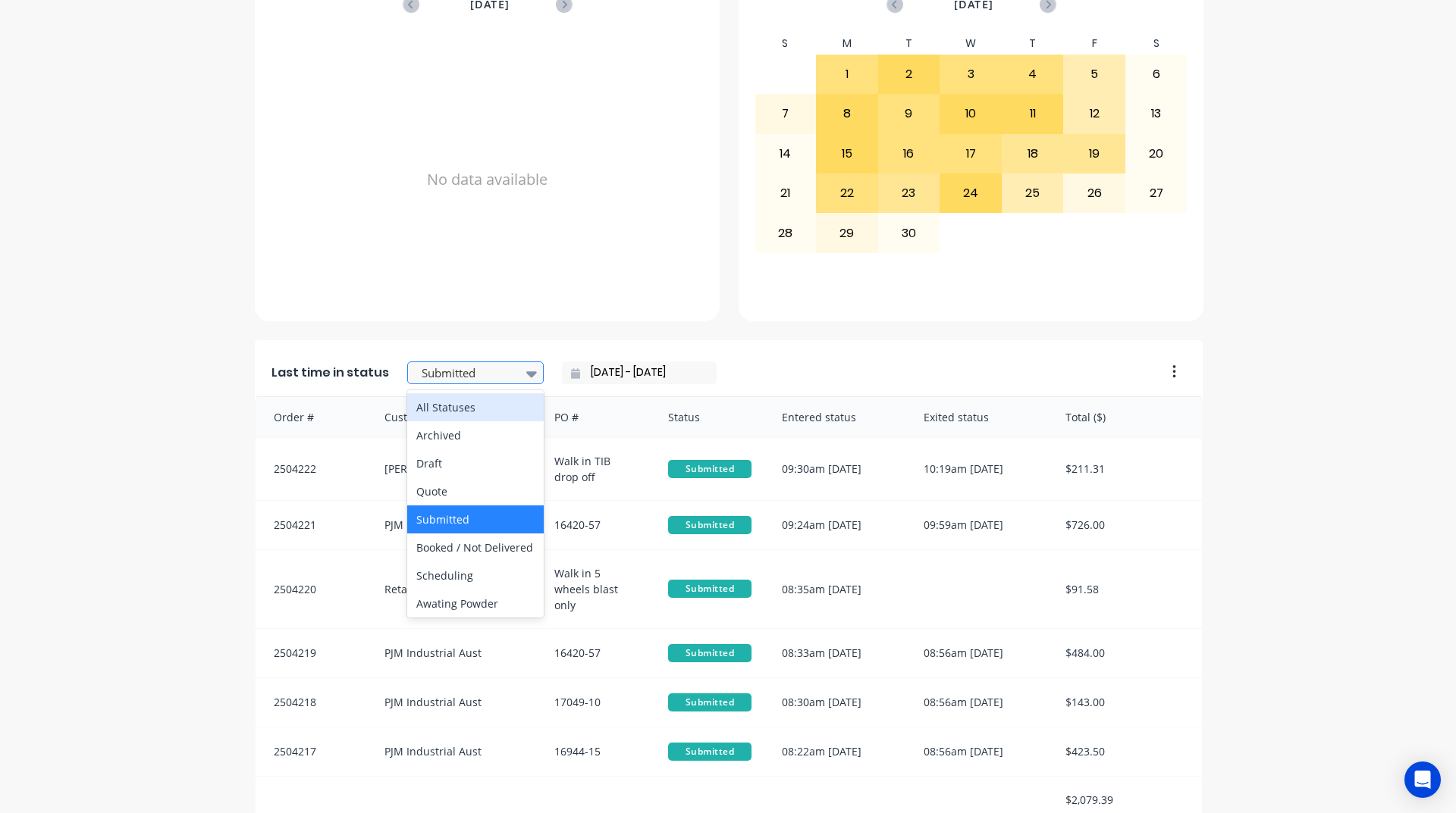  I want to click on div: 29, so click(847, 233).